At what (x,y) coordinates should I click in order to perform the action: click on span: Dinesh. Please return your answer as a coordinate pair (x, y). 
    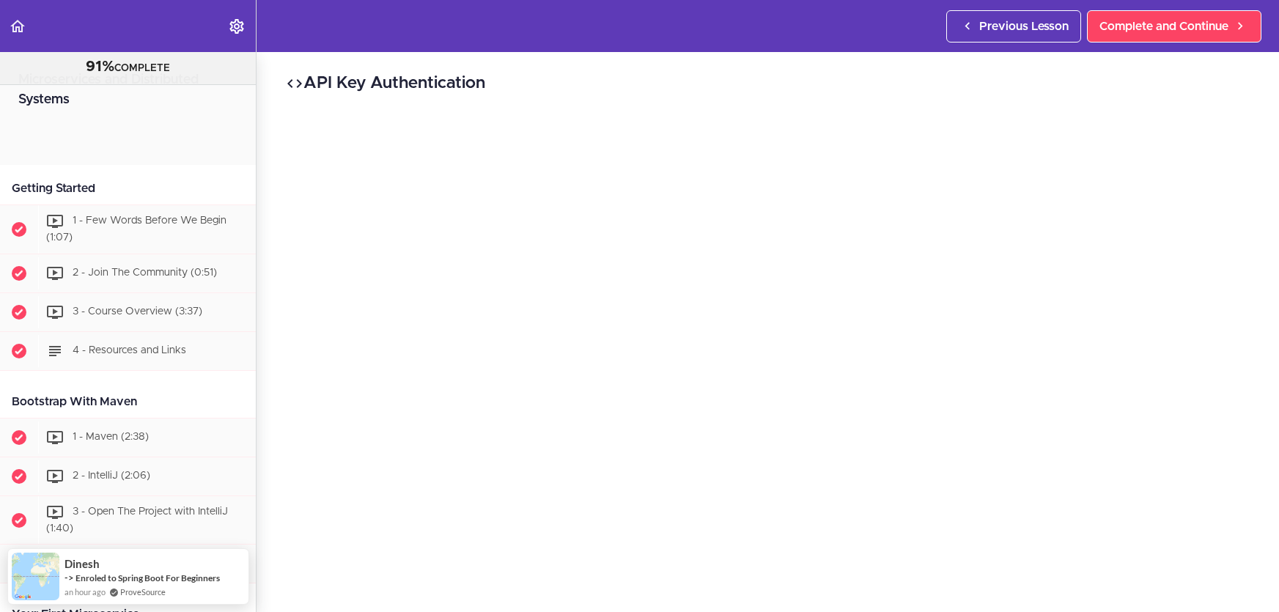
    Looking at the image, I should click on (82, 564).